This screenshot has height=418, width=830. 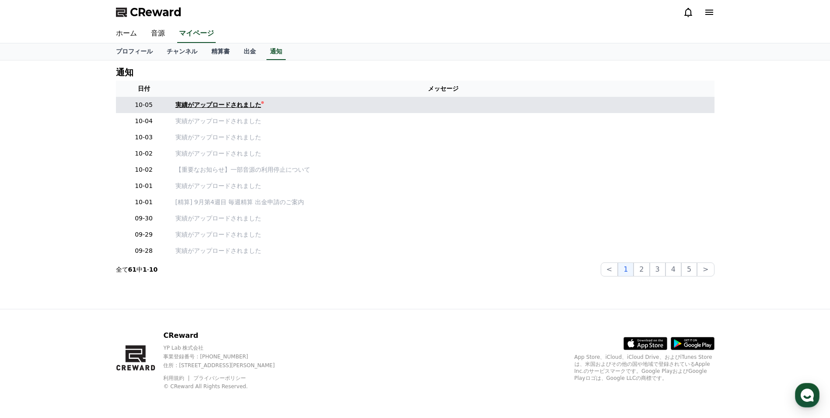 I want to click on p: © CReward All Rights Reserved., so click(x=226, y=386).